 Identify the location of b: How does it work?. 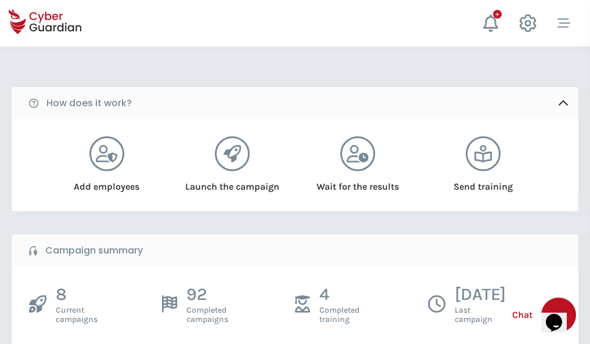
(89, 103).